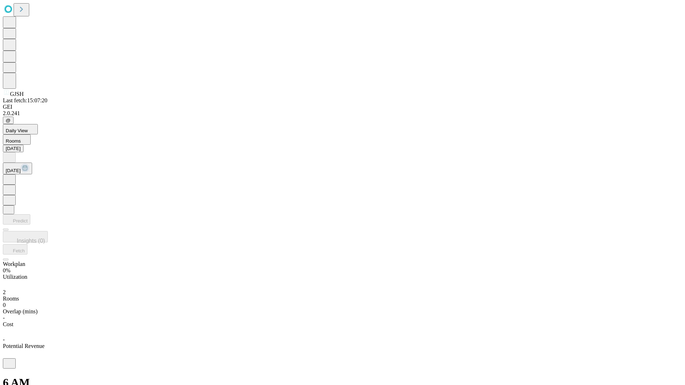 This screenshot has width=685, height=385. Describe the element at coordinates (4, 305) in the screenshot. I see `span: 0` at that location.